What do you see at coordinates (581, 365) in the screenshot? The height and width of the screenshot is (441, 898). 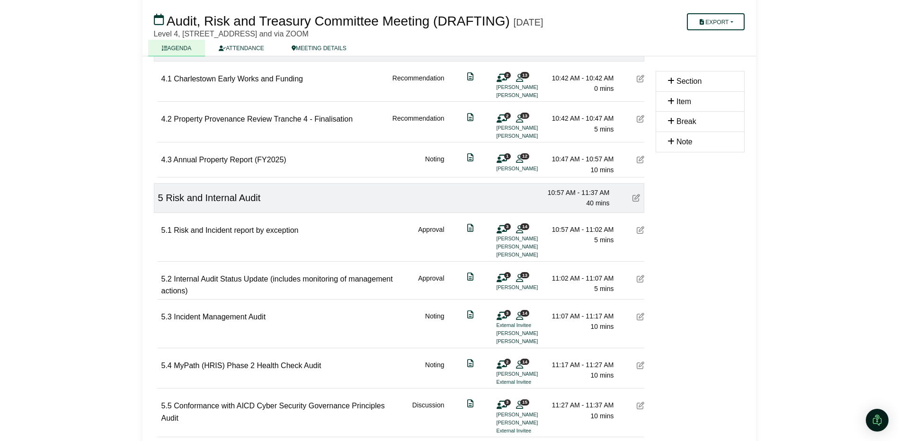 I see `div: 11:17 AM - 11:27 AM` at bounding box center [581, 365].